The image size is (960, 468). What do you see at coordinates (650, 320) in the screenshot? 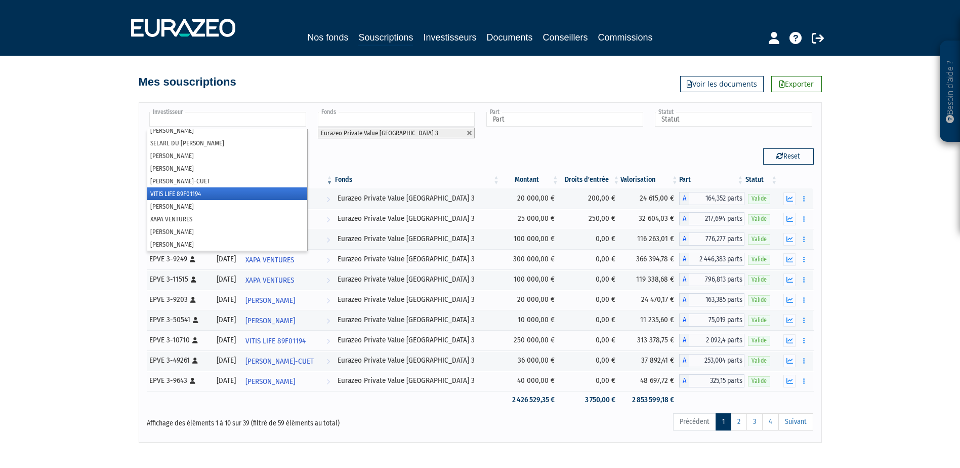
I see `td: 11 235,60 €` at bounding box center [650, 320].